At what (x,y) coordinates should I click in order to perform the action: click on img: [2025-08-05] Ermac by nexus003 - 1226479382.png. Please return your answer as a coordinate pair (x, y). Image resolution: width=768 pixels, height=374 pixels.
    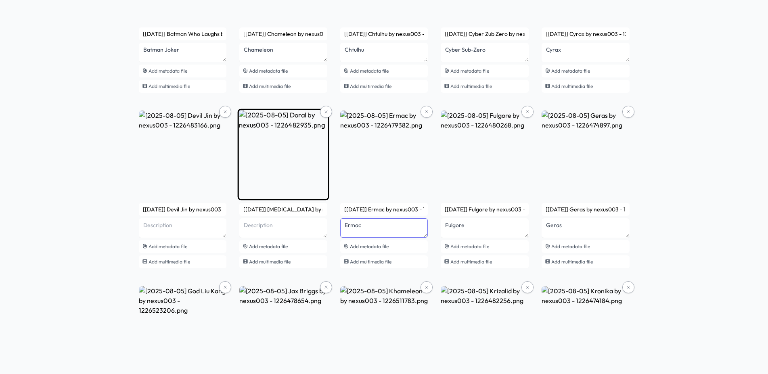
    Looking at the image, I should click on (384, 155).